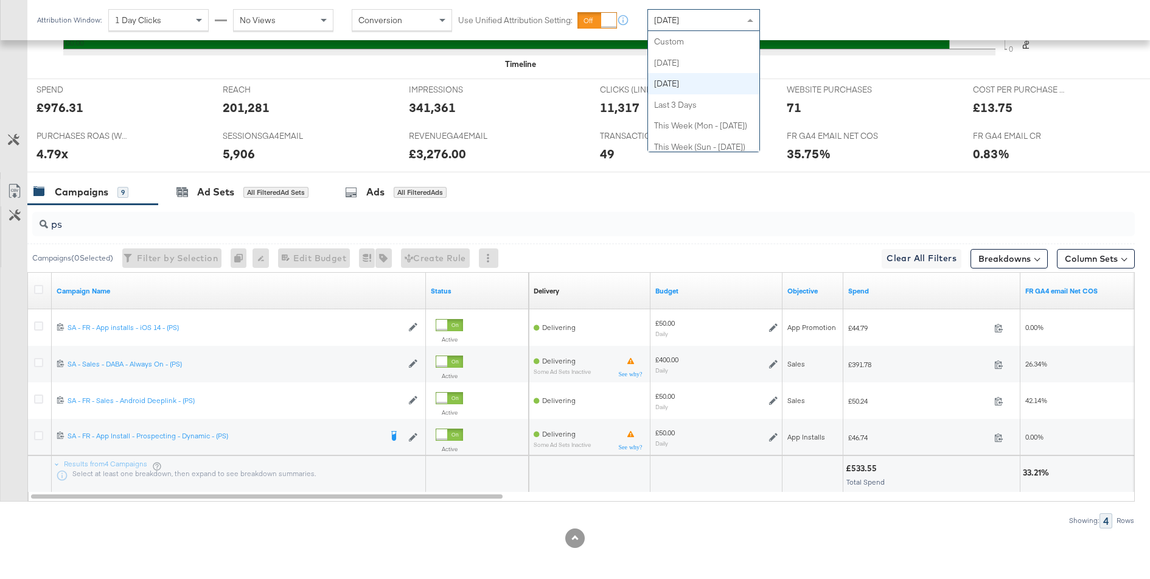 The width and height of the screenshot is (1150, 579). I want to click on div: Campaigns ( 0 Selected), so click(72, 258).